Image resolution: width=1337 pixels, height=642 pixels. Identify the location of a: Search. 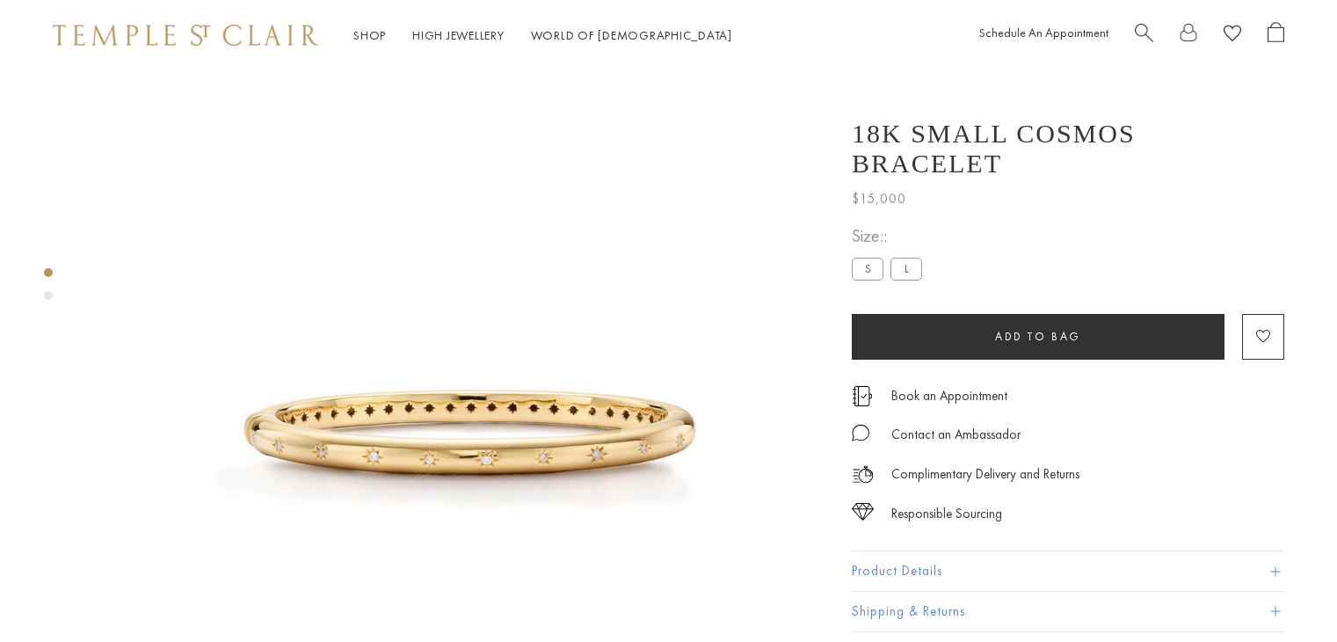
(1144, 35).